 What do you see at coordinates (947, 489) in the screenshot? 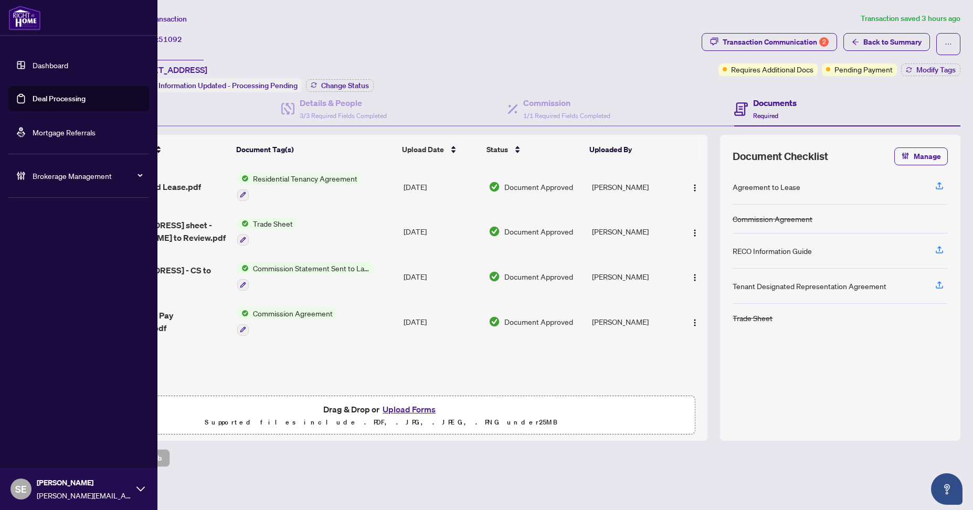
I see `button: Open asap` at bounding box center [947, 489].